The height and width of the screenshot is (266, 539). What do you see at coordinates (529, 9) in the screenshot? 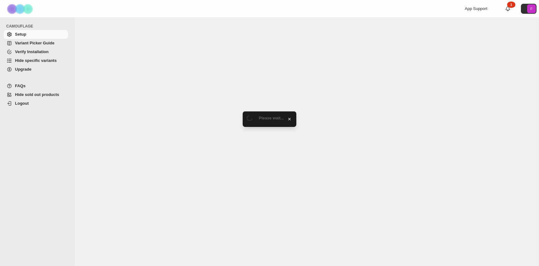
I see `button: Avatar with initials F` at bounding box center [529, 9].